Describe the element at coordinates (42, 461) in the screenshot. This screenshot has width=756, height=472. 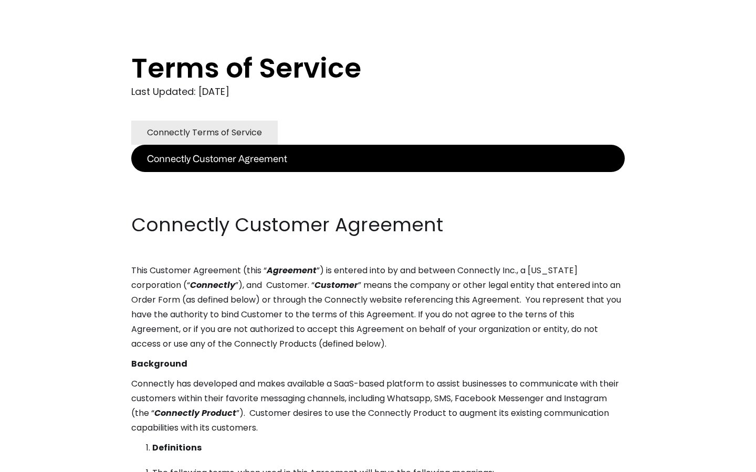
I see `ul: Language list` at that location.